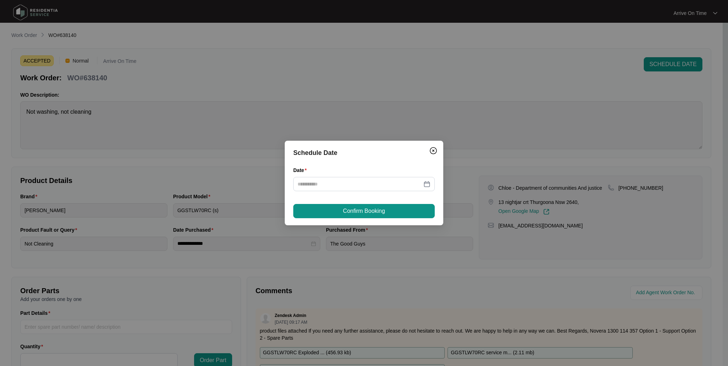 The height and width of the screenshot is (366, 728). Describe the element at coordinates (364, 153) in the screenshot. I see `div: Schedule Date` at that location.